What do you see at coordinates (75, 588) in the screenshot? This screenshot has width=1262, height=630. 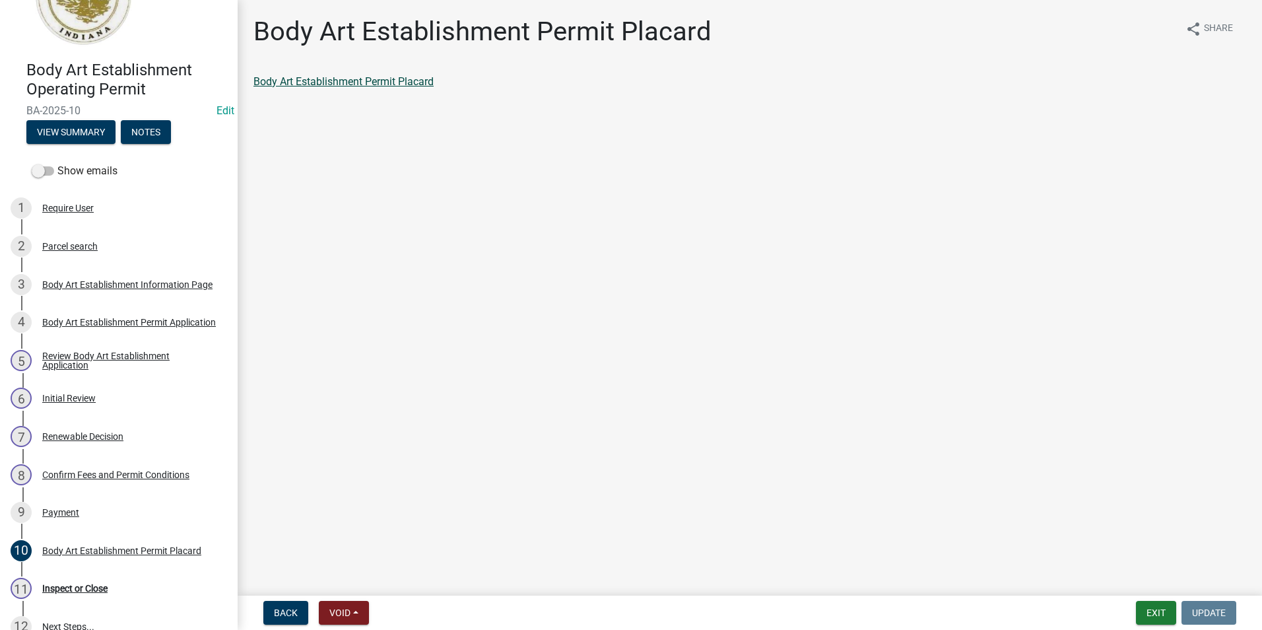 I see `div: Inspect or Close` at bounding box center [75, 588].